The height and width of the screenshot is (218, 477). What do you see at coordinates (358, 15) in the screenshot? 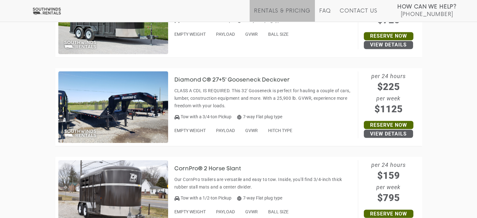
I see `a: Contact Us` at bounding box center [358, 15].